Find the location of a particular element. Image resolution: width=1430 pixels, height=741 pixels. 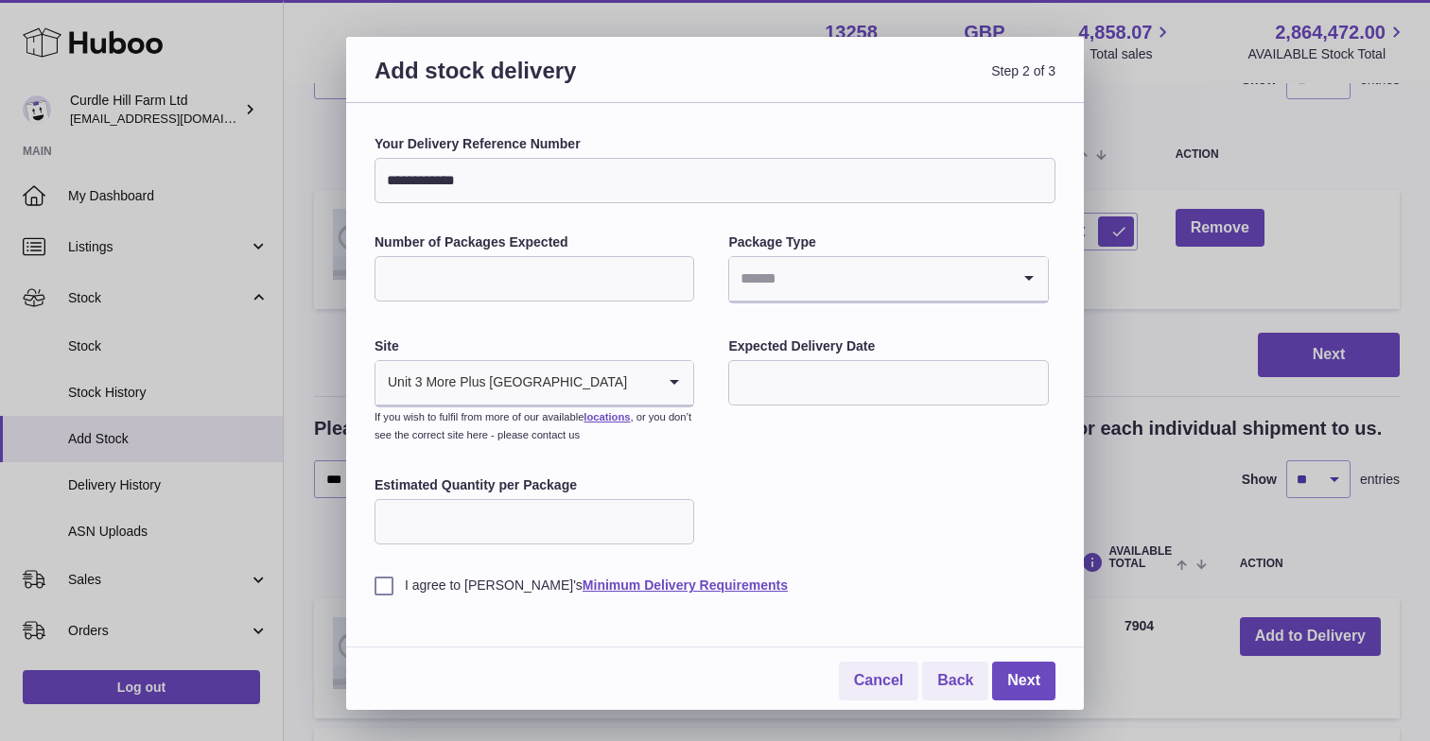

small: If you wish to fulfil from more of our available , or you don’t see the correct site here - pleas... is located at coordinates (532, 426).